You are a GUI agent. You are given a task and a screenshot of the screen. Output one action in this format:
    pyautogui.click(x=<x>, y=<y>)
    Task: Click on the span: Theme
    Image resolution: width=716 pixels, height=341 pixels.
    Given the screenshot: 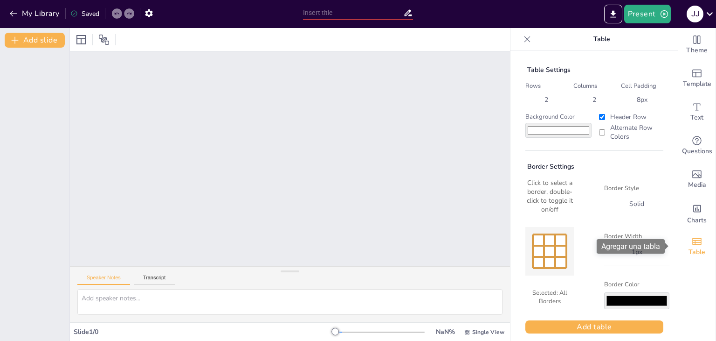 What is the action you would take?
    pyautogui.click(x=697, y=50)
    